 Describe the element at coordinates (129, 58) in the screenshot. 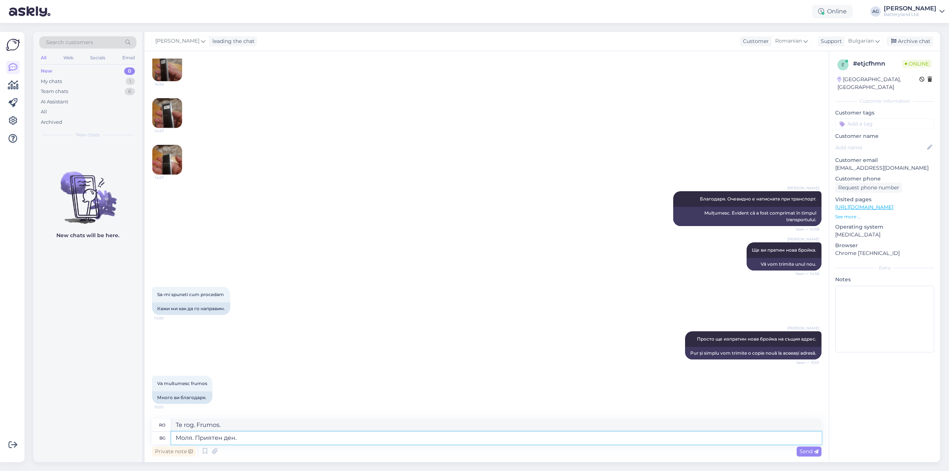

I see `div: Email` at that location.